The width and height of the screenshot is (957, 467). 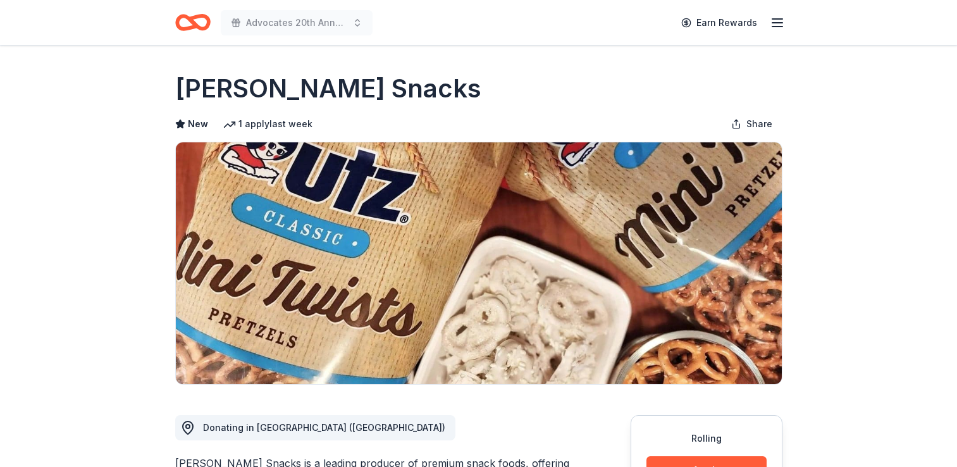 What do you see at coordinates (719, 23) in the screenshot?
I see `a: Earn Rewards` at bounding box center [719, 23].